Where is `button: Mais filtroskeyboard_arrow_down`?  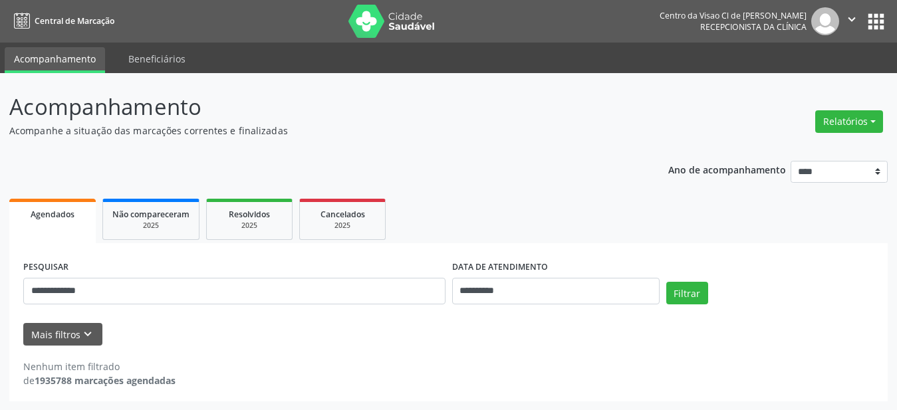
button: Mais filtroskeyboard_arrow_down is located at coordinates (63, 335).